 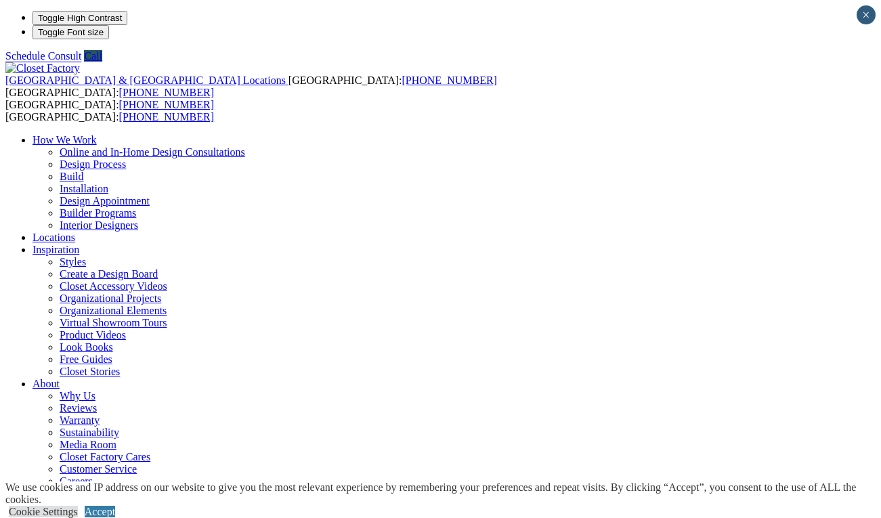 What do you see at coordinates (99, 225) in the screenshot?
I see `a: Interior Designers` at bounding box center [99, 225].